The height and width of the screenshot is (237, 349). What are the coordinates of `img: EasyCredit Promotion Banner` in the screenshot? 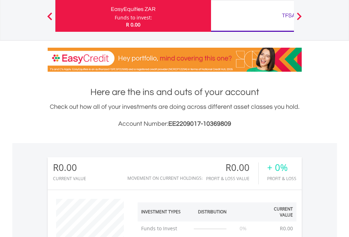 It's located at (175, 60).